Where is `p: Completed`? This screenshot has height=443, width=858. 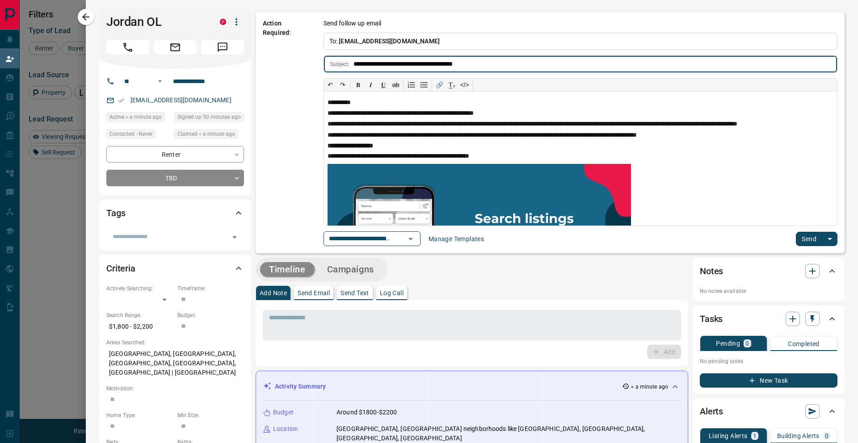
p: Completed is located at coordinates (803, 344).